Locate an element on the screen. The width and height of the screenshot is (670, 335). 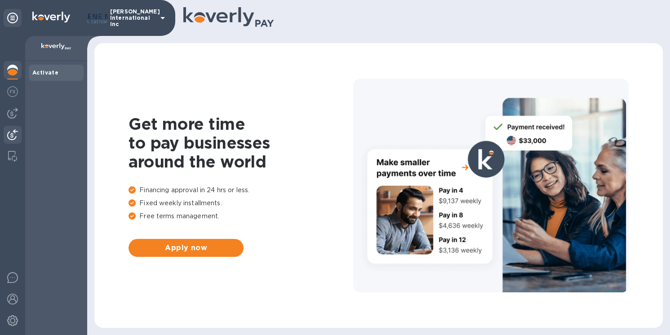
p: Fixed weekly installments. is located at coordinates (241, 203).